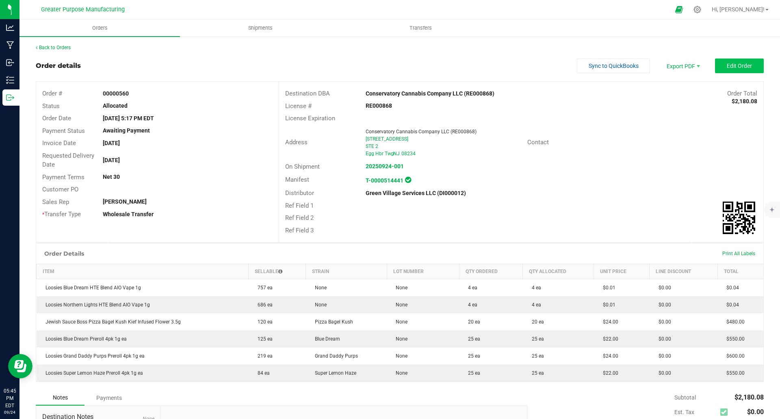 This screenshot has width=780, height=419. What do you see at coordinates (299, 218) in the screenshot?
I see `span: Ref Field 2` at bounding box center [299, 218].